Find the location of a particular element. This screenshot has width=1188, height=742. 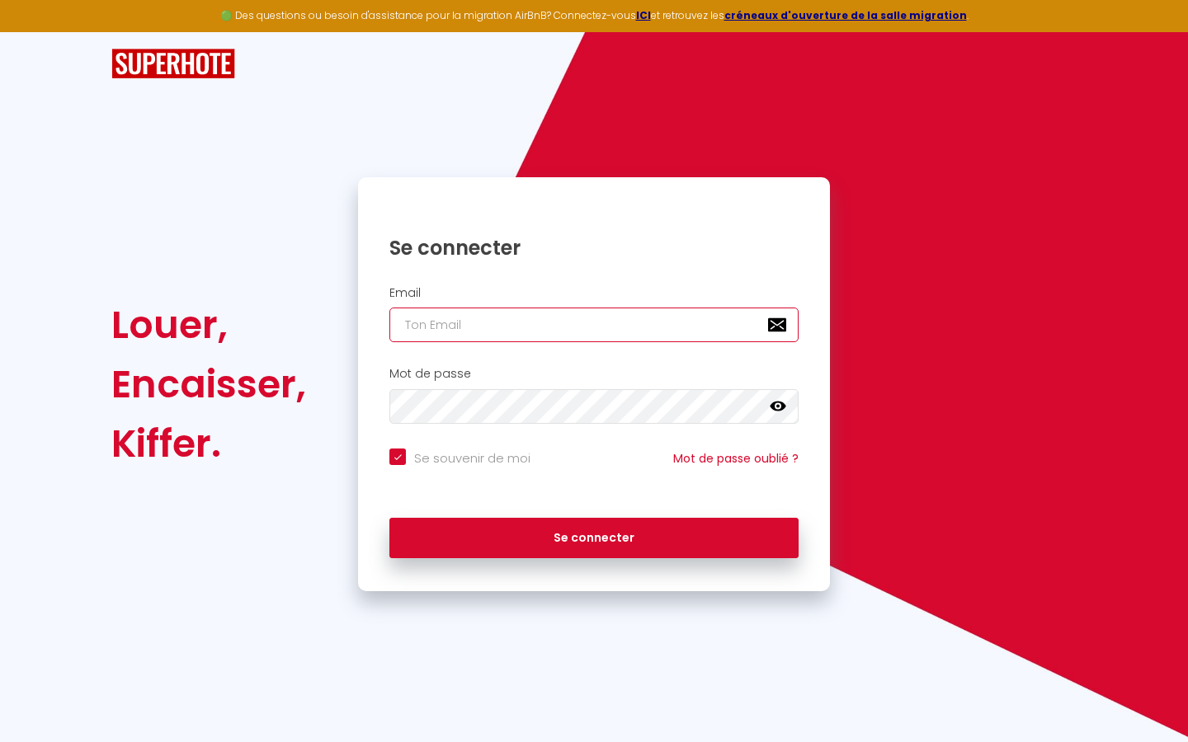

button: Ouvrir le widget de chat LiveChat is located at coordinates (38, 31).